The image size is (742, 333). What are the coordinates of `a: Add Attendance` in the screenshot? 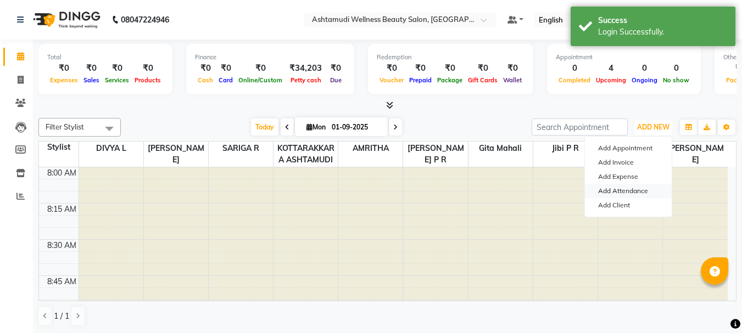 It's located at (628, 191).